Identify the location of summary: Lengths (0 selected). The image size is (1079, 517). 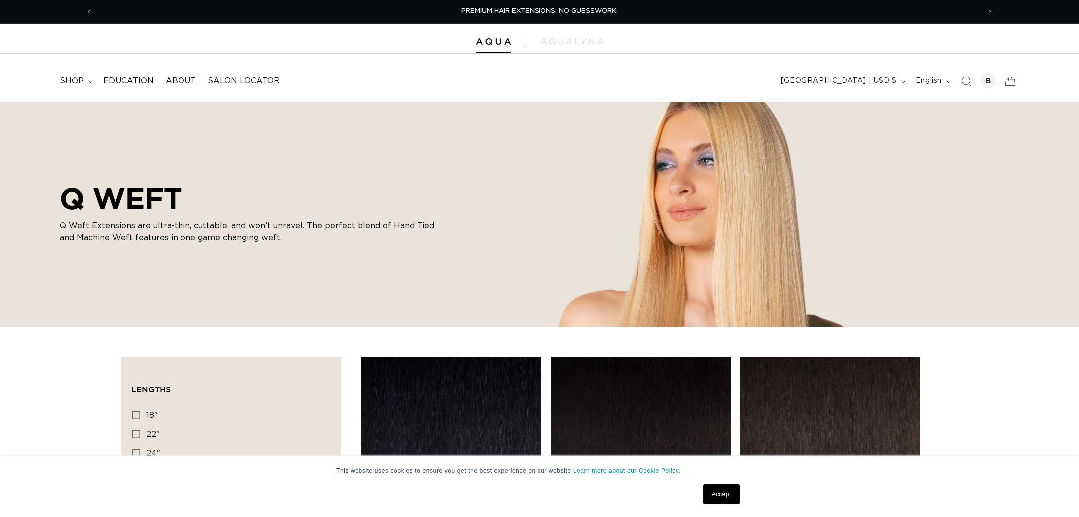
(231, 385).